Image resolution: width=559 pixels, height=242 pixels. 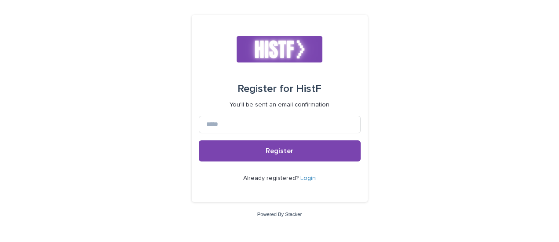 What do you see at coordinates (279, 89) in the screenshot?
I see `div: HistF` at bounding box center [279, 89].